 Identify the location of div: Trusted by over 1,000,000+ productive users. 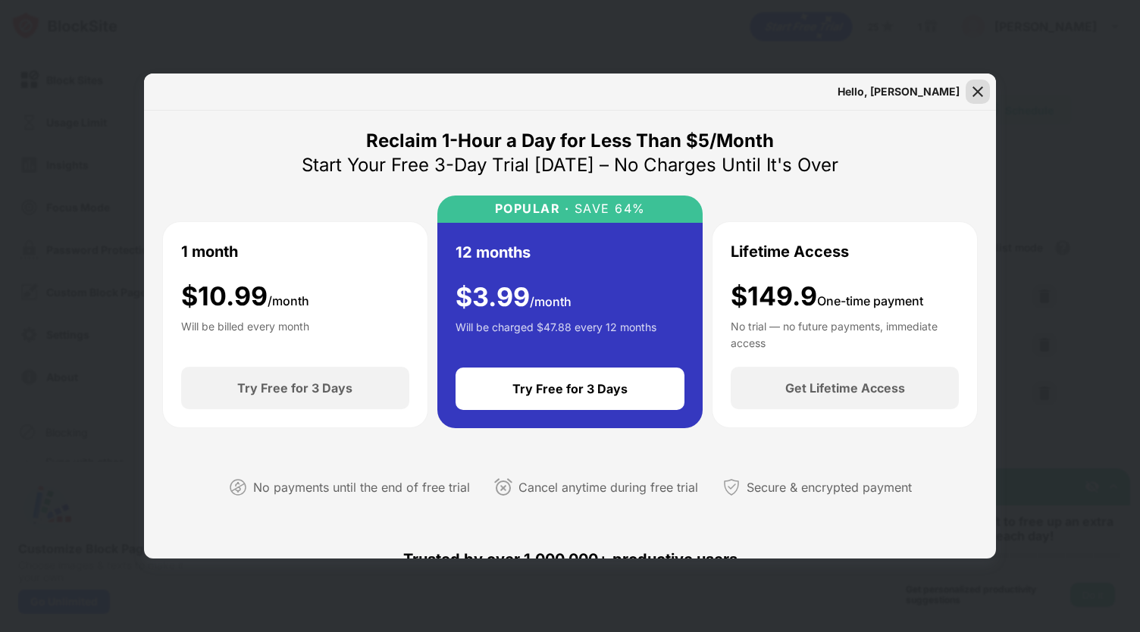
(570, 560).